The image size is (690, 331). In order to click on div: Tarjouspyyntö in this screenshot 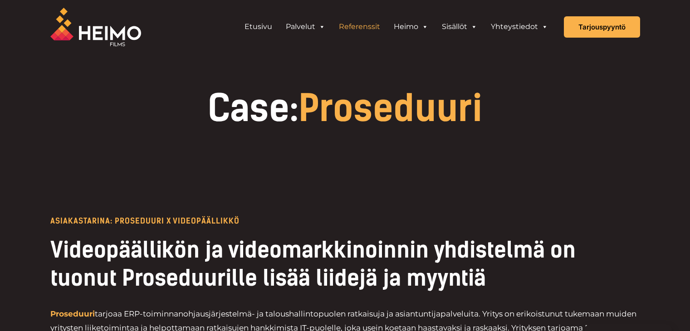, I will do `click(602, 27)`.